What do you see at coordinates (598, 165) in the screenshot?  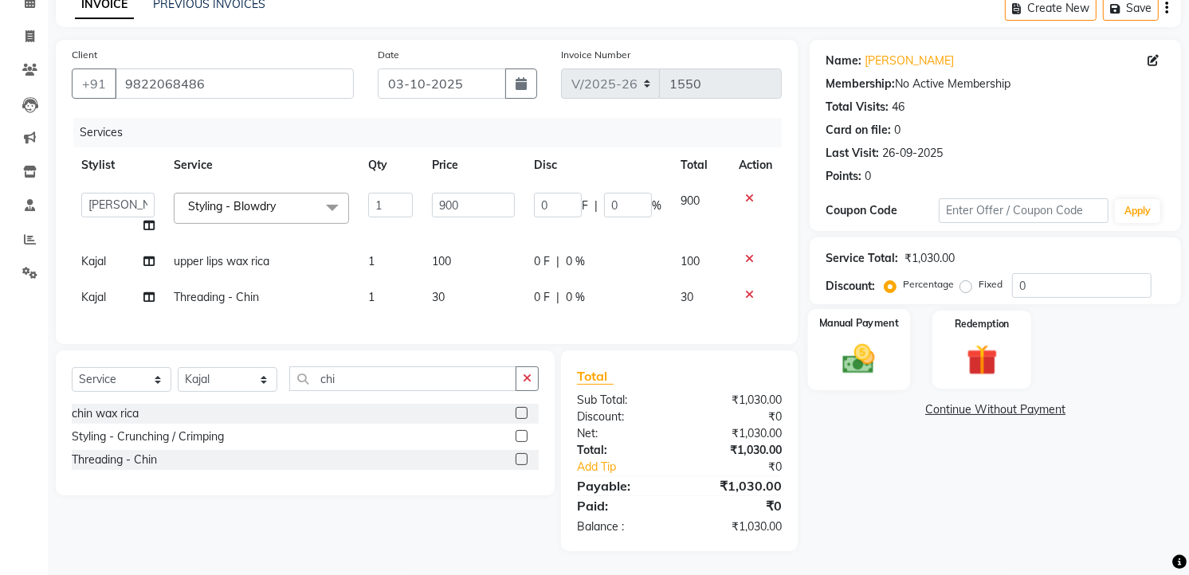 I see `th: Disc` at bounding box center [598, 165].